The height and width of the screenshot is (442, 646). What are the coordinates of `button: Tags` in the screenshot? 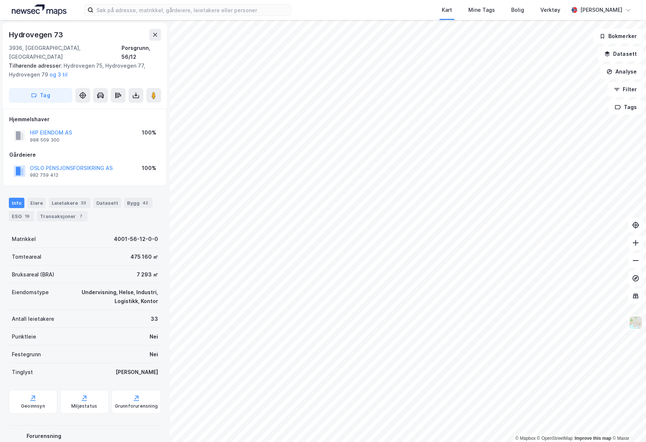 It's located at (626, 107).